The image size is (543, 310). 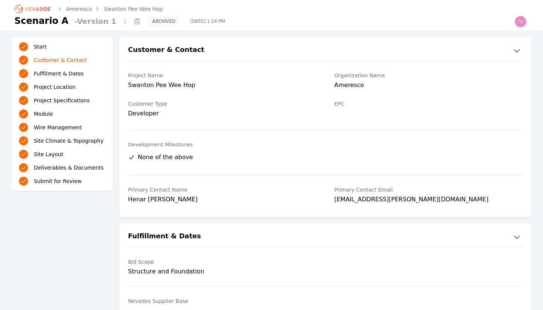 I want to click on label: Project Name, so click(x=222, y=75).